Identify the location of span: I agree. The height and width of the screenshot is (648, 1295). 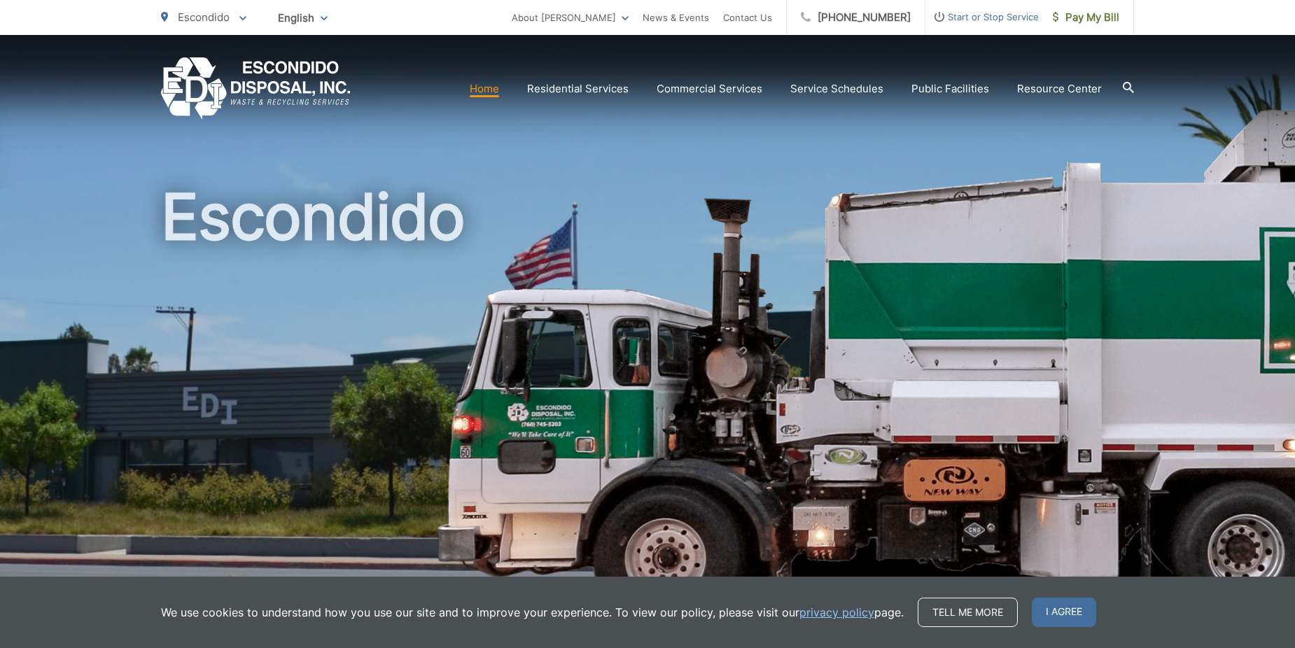
(1064, 613).